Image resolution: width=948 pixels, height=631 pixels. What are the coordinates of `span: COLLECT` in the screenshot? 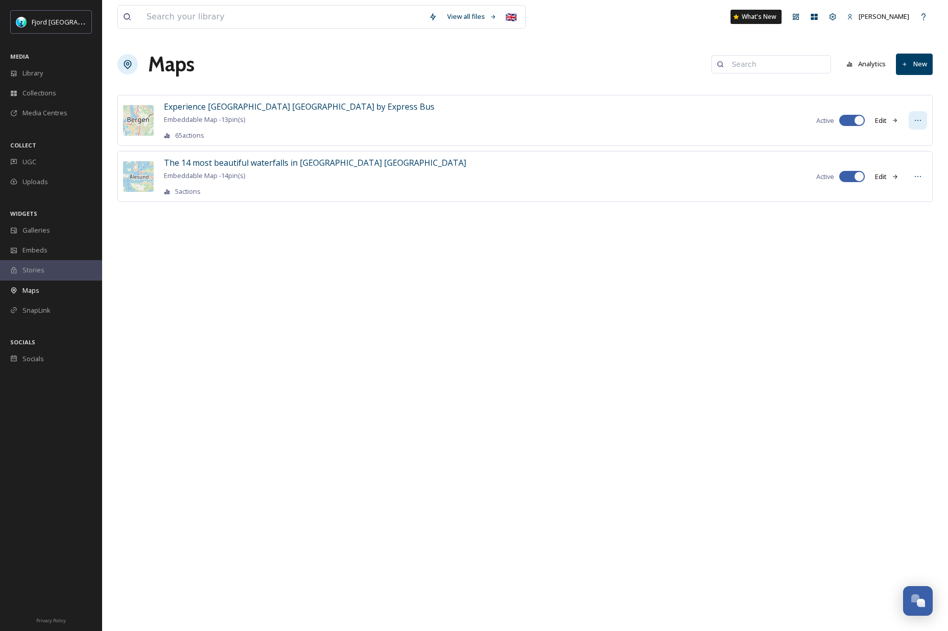 It's located at (23, 145).